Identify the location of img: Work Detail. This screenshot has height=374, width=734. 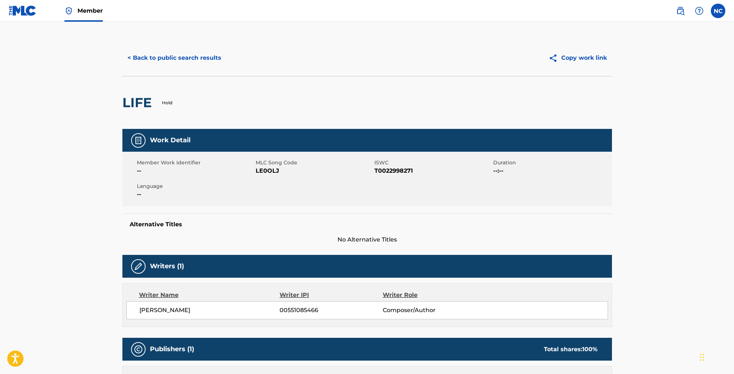
(138, 140).